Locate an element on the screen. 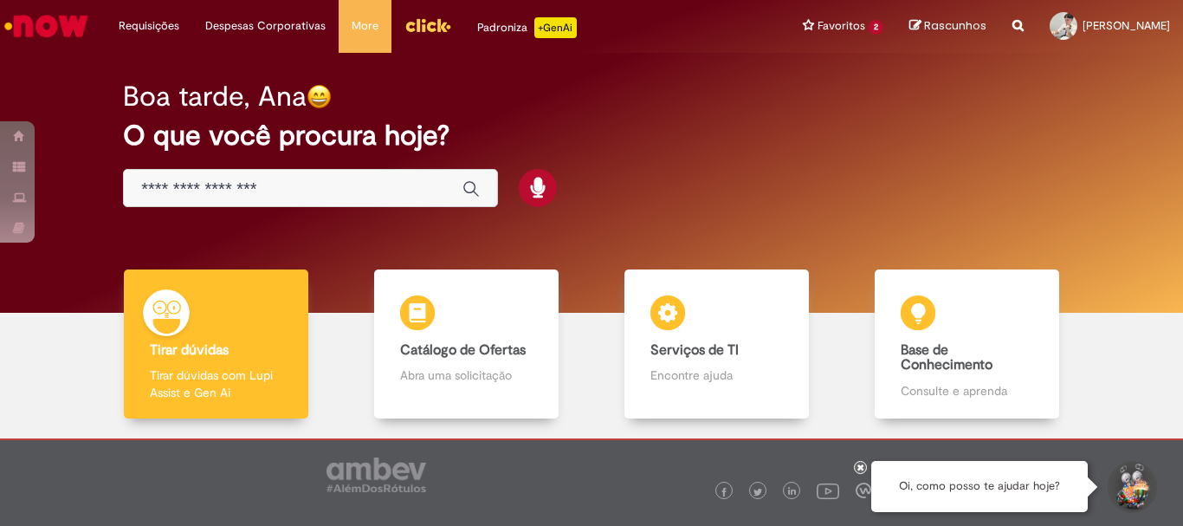  img: logo_footer_workplace.png is located at coordinates (863, 490).